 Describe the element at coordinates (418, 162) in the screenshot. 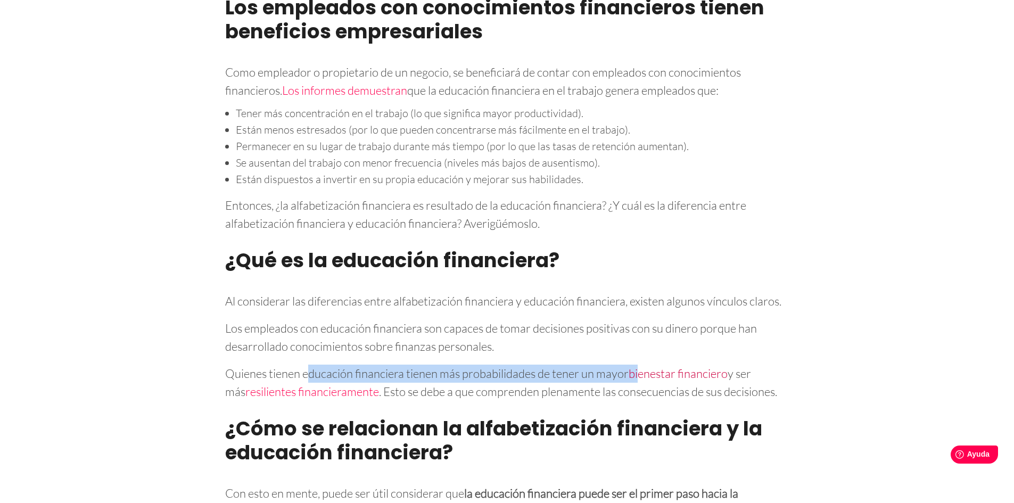

I see `font: Se ausentan del trabajo con menor frecuencia (niveles más bajos de ausentismo).` at that location.